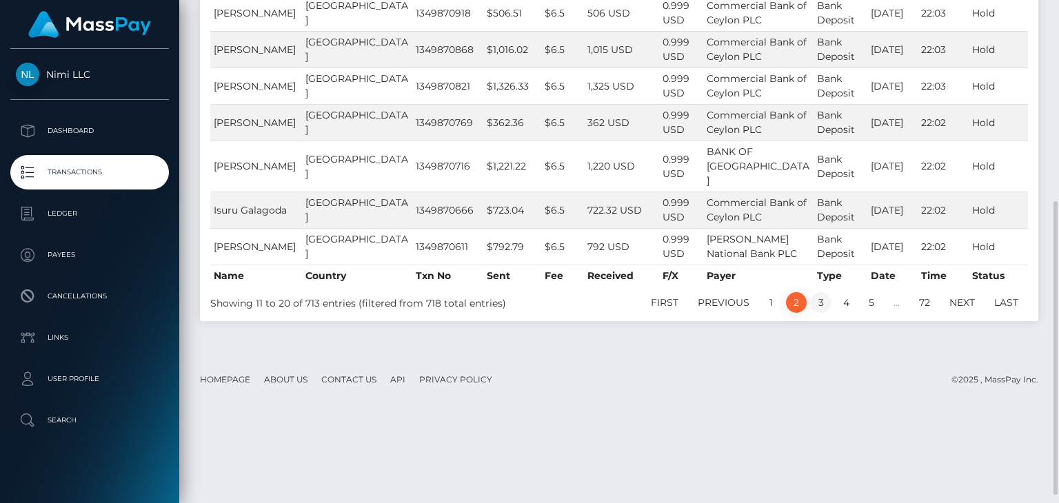 The image size is (1059, 503). I want to click on img: MassPay Logo, so click(90, 24).